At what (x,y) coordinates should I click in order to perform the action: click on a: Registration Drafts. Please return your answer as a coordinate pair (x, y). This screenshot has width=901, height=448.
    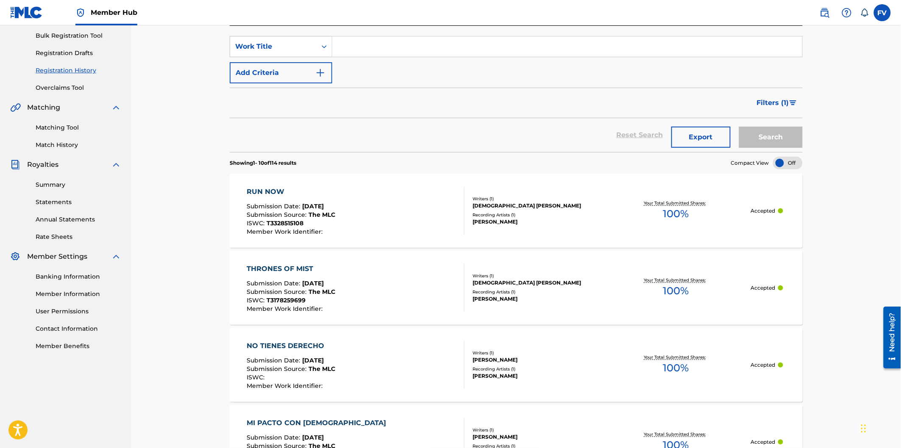
    Looking at the image, I should click on (78, 53).